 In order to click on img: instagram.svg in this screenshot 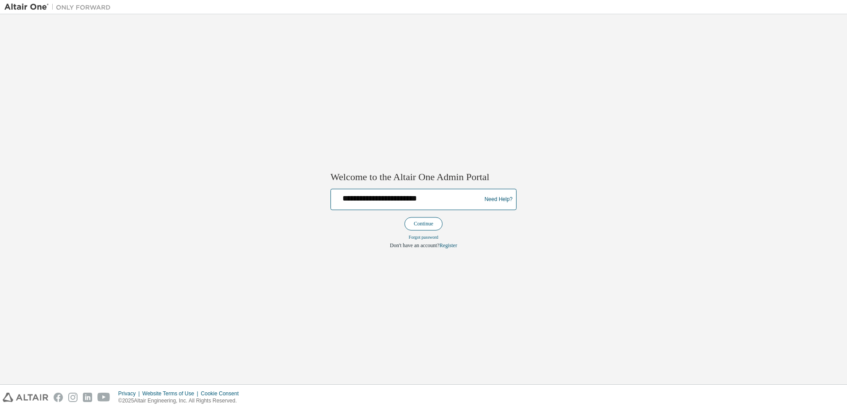, I will do `click(73, 397)`.